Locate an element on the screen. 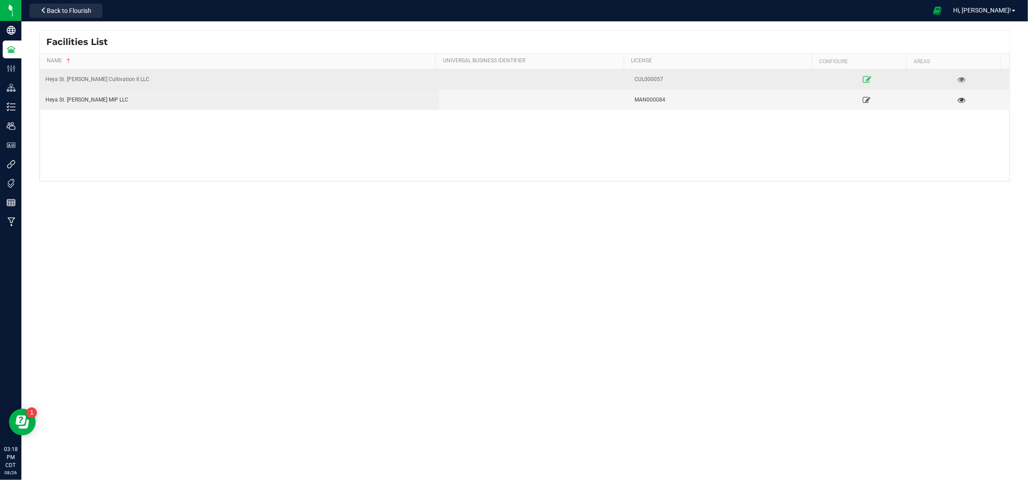 Image resolution: width=1028 pixels, height=480 pixels. inline-svg: Company is located at coordinates (11, 30).